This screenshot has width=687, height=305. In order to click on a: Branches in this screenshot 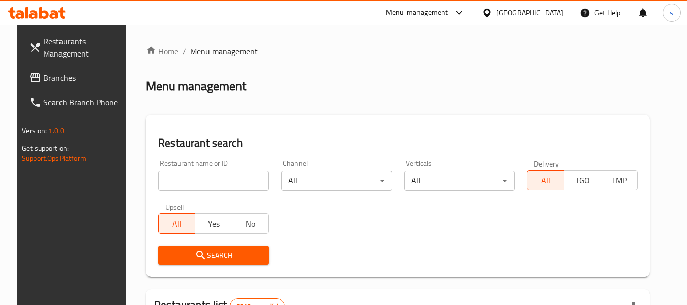, I will do `click(76, 78)`.